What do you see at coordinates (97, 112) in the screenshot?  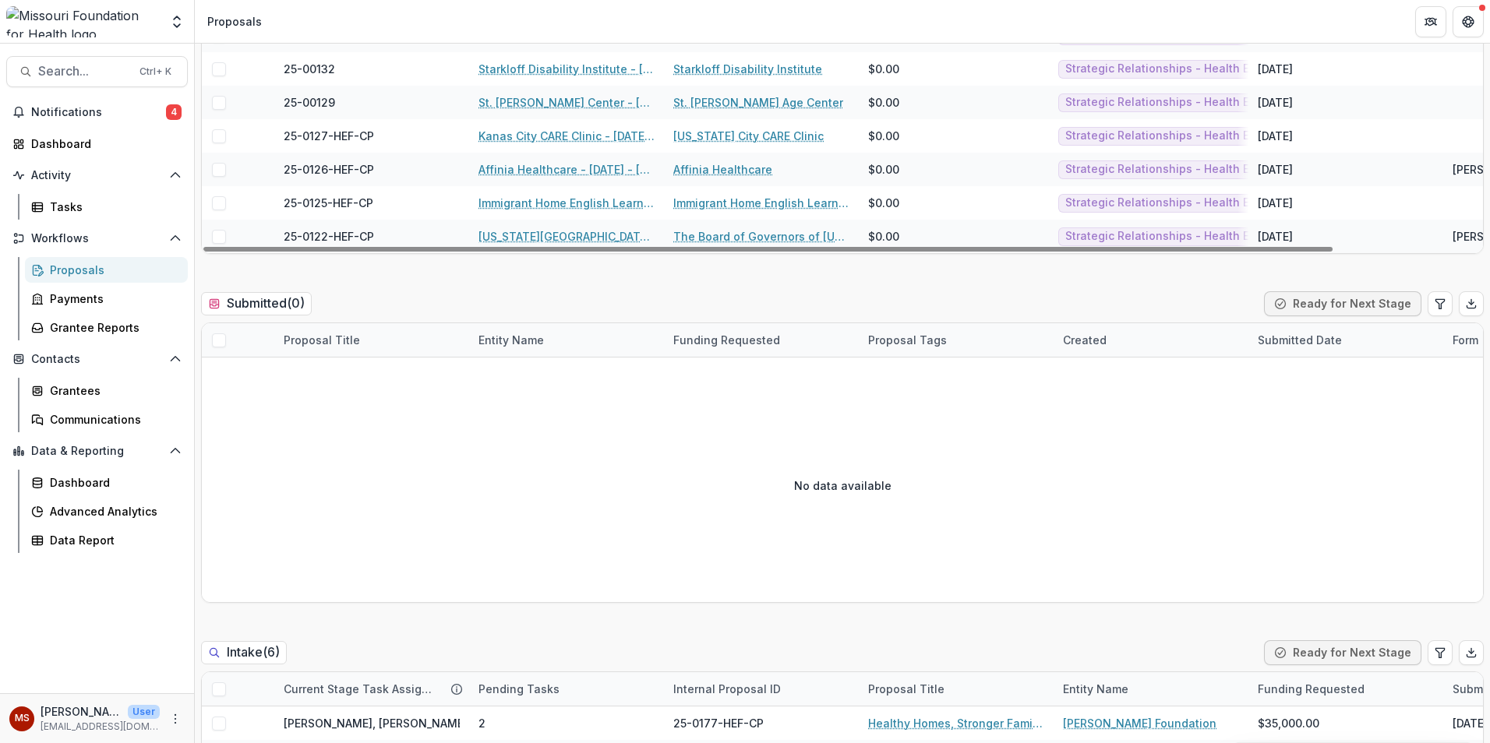 I see `button: Notifications4` at bounding box center [97, 112].